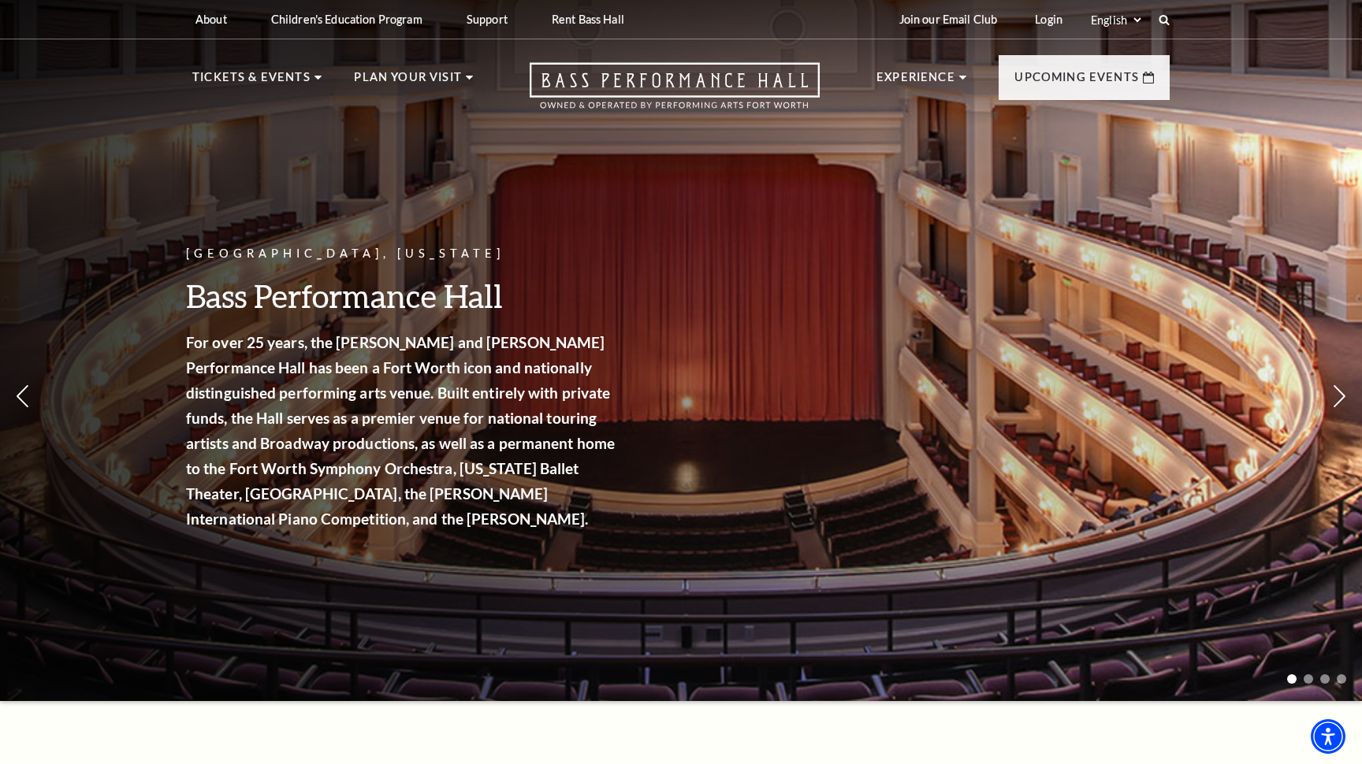  What do you see at coordinates (675, 93) in the screenshot?
I see `a: Open this option` at bounding box center [675, 93].